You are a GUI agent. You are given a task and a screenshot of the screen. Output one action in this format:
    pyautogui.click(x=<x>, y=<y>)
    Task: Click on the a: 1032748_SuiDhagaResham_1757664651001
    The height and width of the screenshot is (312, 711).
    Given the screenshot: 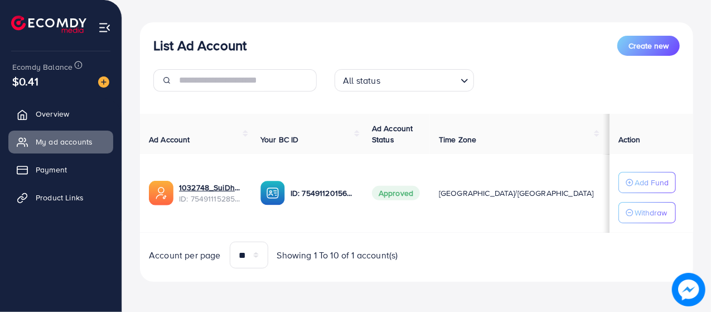 What is the action you would take?
    pyautogui.click(x=211, y=187)
    